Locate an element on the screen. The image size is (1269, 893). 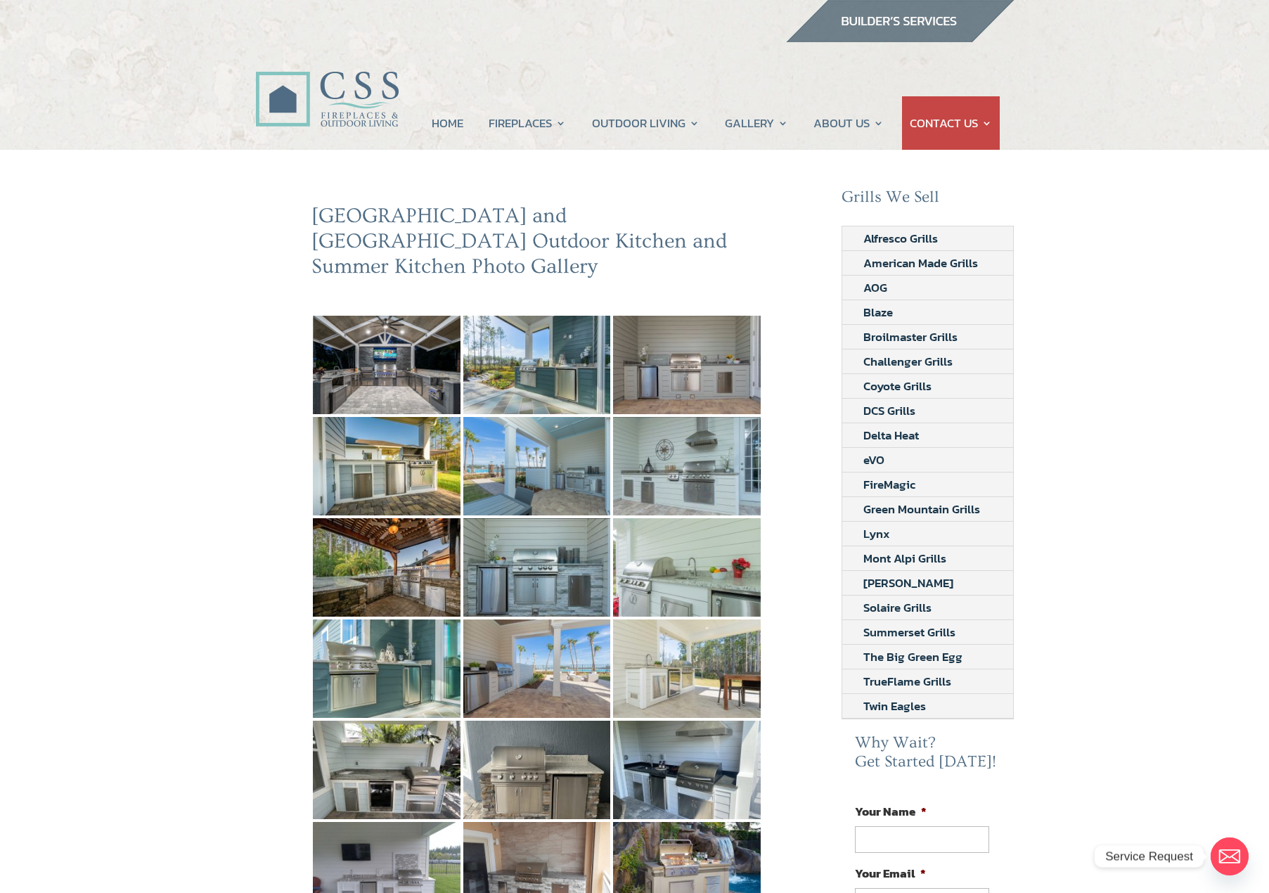
img: 7 is located at coordinates (537, 568).